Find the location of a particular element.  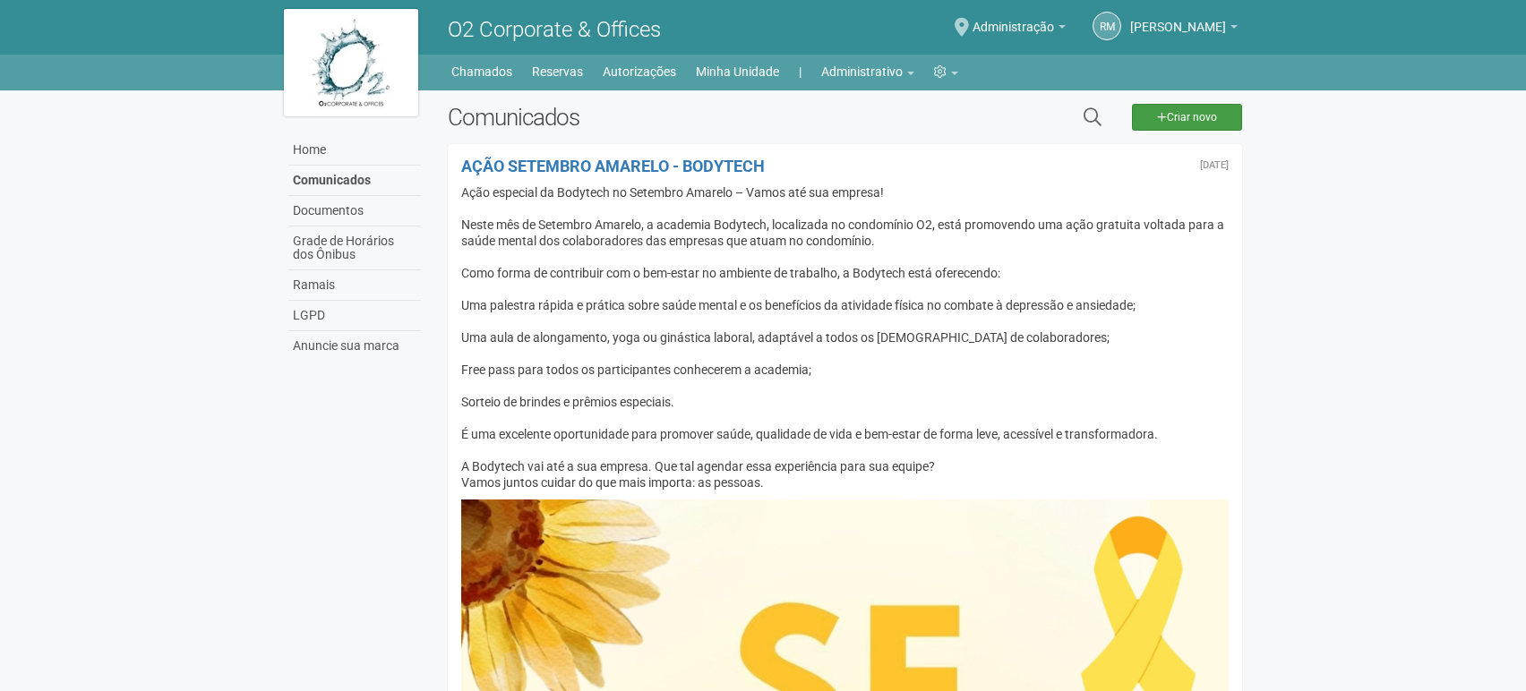

a: AÇÃO SETEMBRO AMARELO - BODYTECH is located at coordinates (612, 166).